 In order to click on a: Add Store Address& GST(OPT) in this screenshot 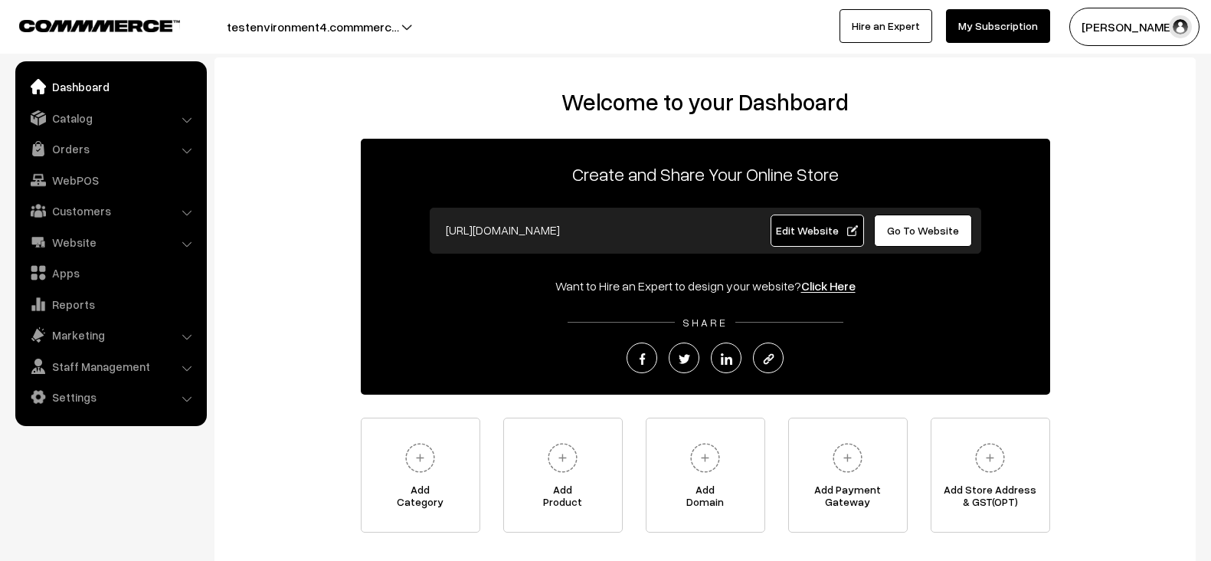, I will do `click(991, 475)`.